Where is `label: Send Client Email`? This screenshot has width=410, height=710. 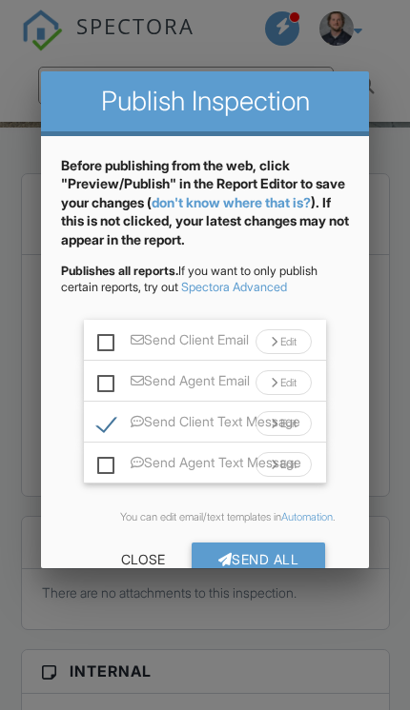 label: Send Client Email is located at coordinates (172, 344).